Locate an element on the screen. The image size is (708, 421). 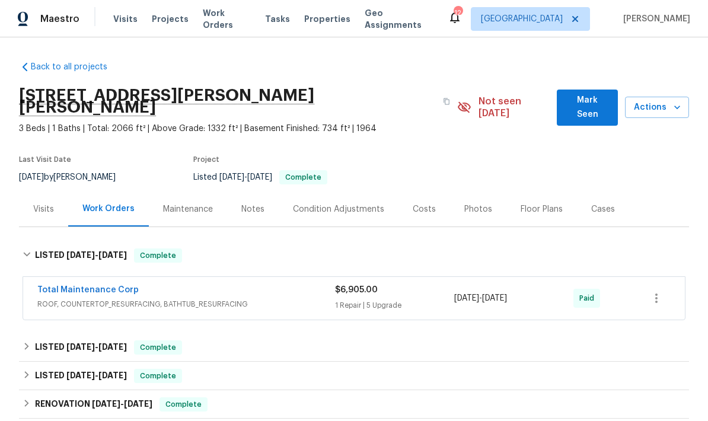
div: Maintenance is located at coordinates (188, 209).